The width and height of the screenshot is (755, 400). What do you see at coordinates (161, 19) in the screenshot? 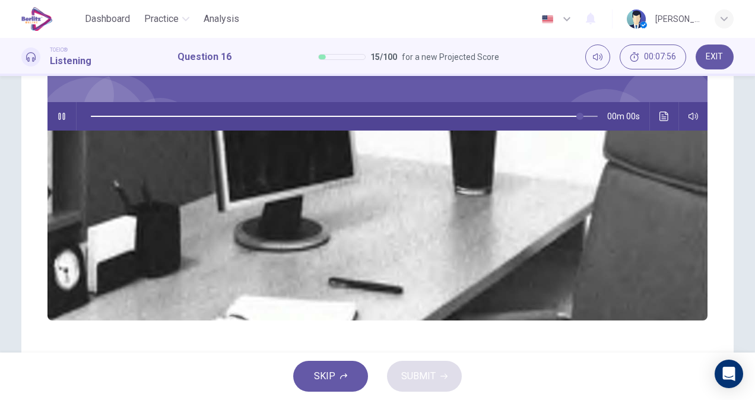
I see `span: Practice` at bounding box center [161, 19].